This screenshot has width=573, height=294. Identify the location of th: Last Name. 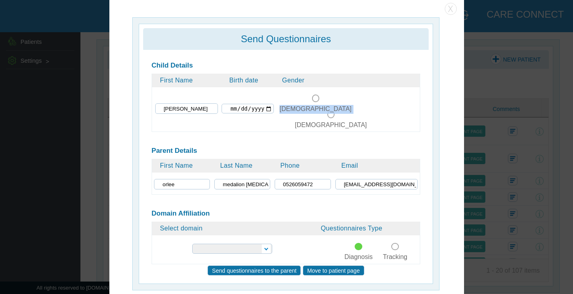
(242, 166).